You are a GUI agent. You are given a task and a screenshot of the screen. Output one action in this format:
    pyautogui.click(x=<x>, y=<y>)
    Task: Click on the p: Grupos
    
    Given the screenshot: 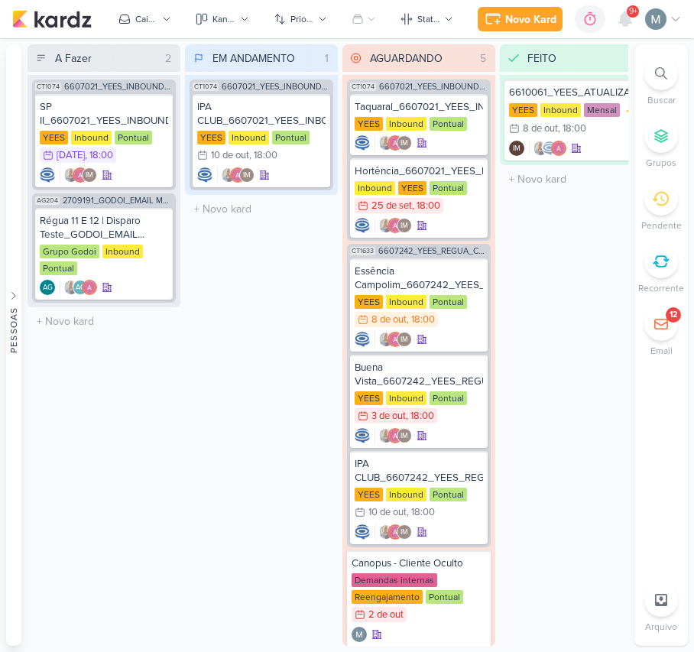 What is the action you would take?
    pyautogui.click(x=661, y=163)
    